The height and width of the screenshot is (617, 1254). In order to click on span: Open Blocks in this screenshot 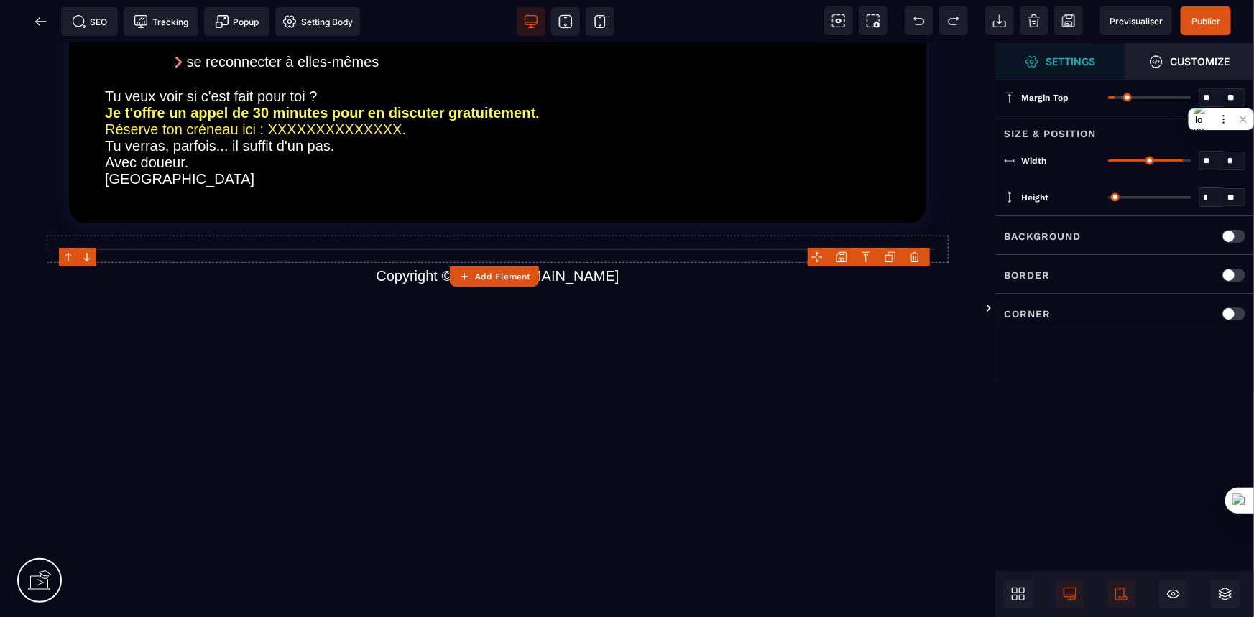, I will do `click(1018, 594)`.